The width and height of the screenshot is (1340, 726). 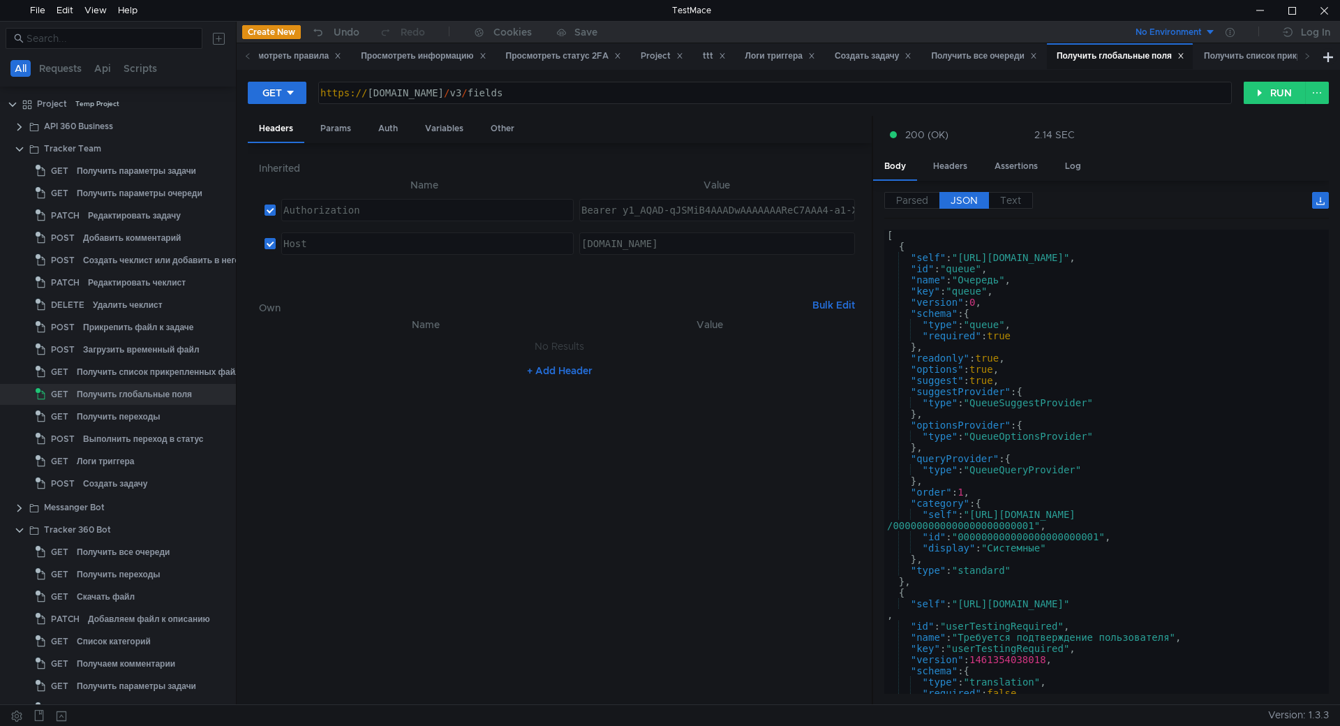 What do you see at coordinates (141, 350) in the screenshot?
I see `div: Загрузить временный файл` at bounding box center [141, 350].